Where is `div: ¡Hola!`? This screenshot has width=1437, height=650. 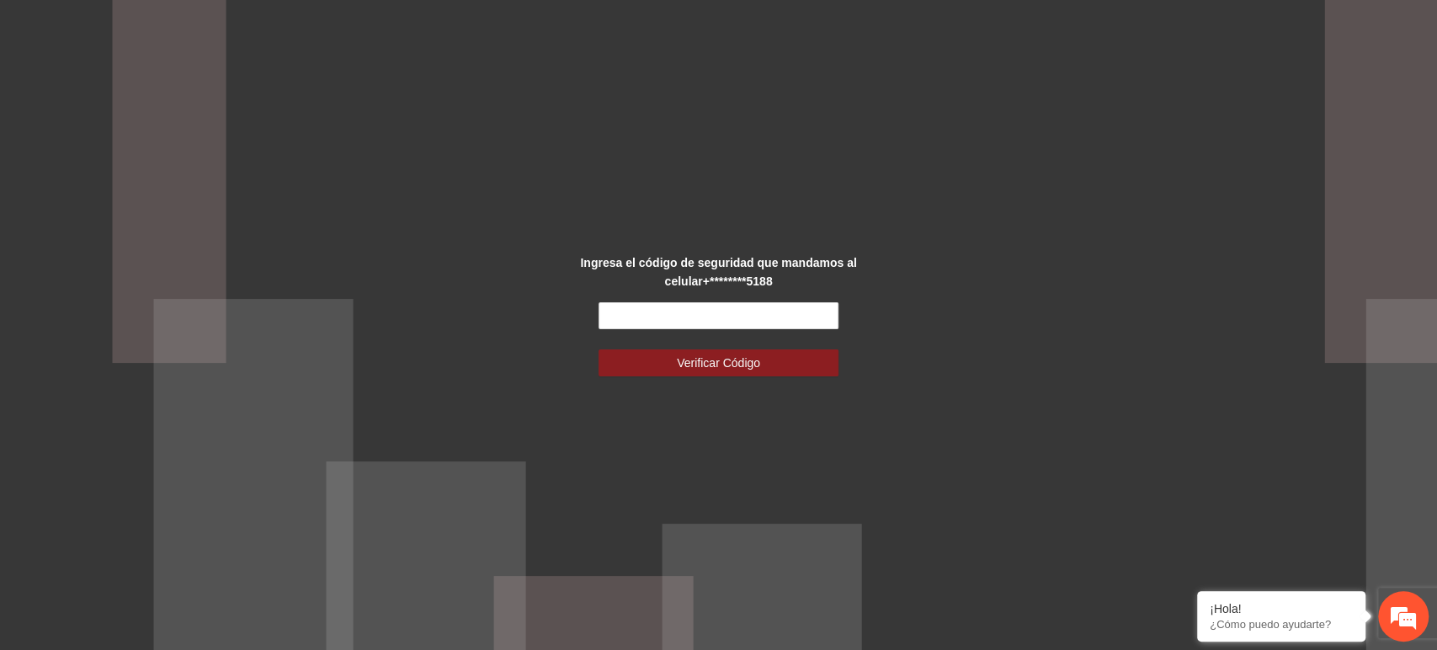 div: ¡Hola! is located at coordinates (1281, 608).